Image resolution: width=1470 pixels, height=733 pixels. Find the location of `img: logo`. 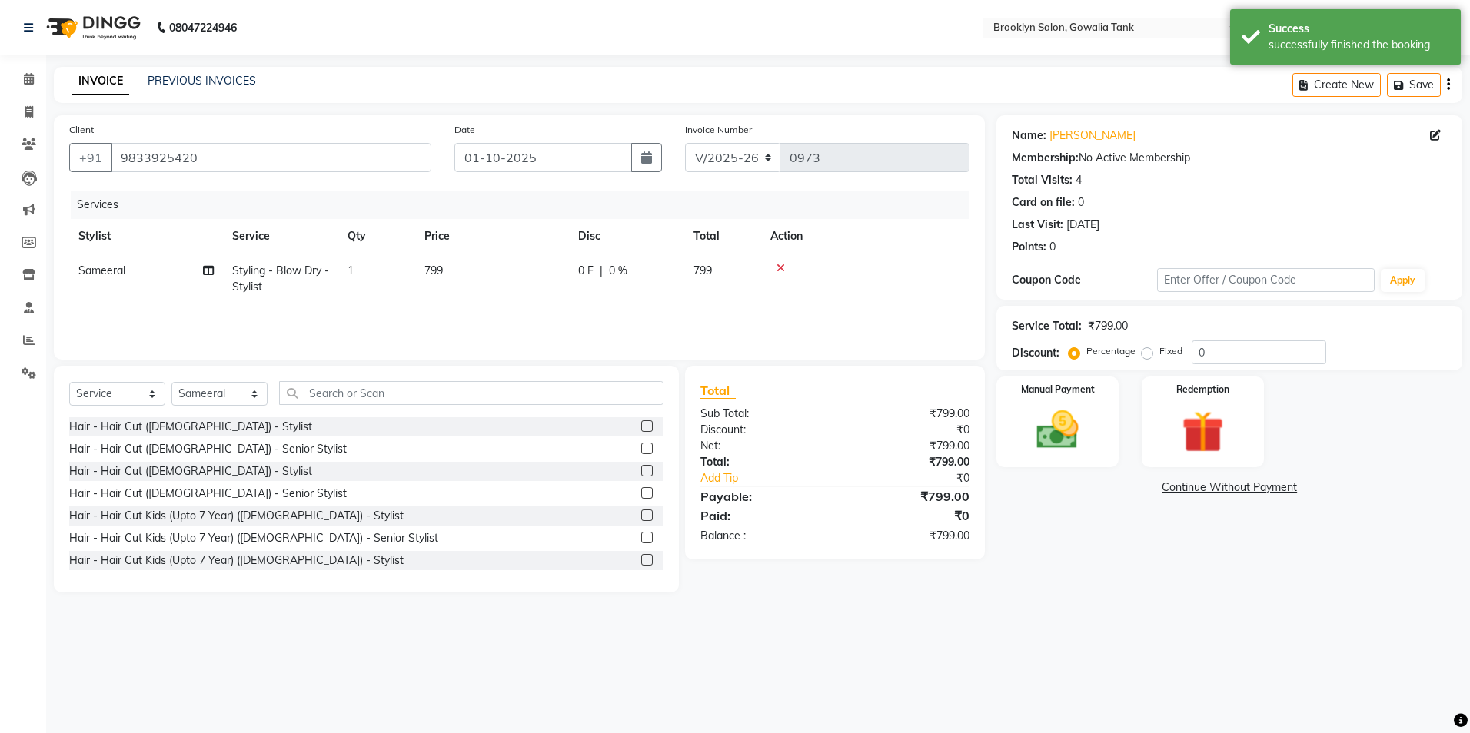

img: logo is located at coordinates (91, 28).